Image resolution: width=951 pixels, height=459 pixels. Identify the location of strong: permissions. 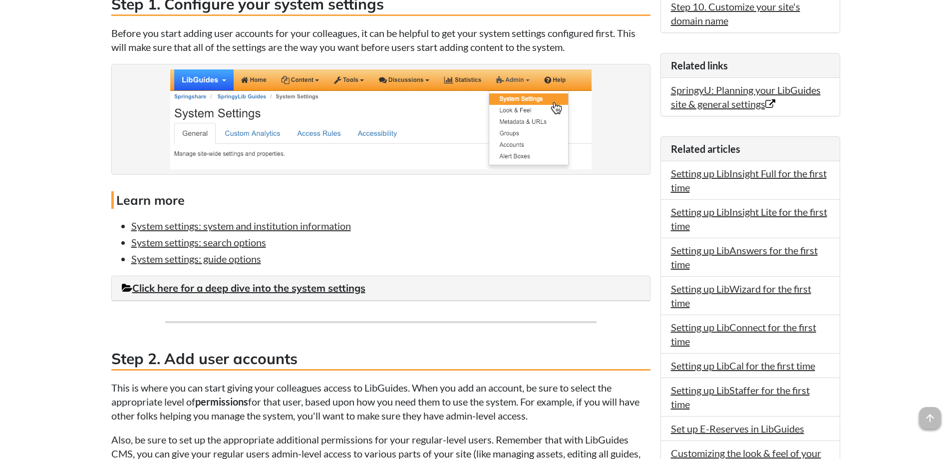
(222, 401).